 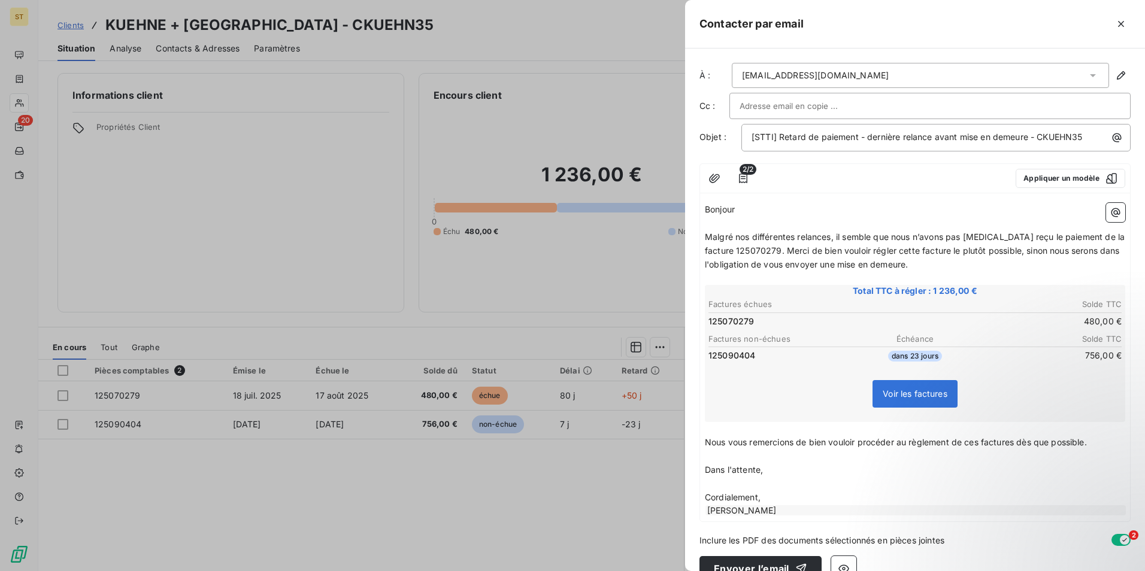 What do you see at coordinates (713, 137) in the screenshot?
I see `span: Objet :` at bounding box center [713, 137].